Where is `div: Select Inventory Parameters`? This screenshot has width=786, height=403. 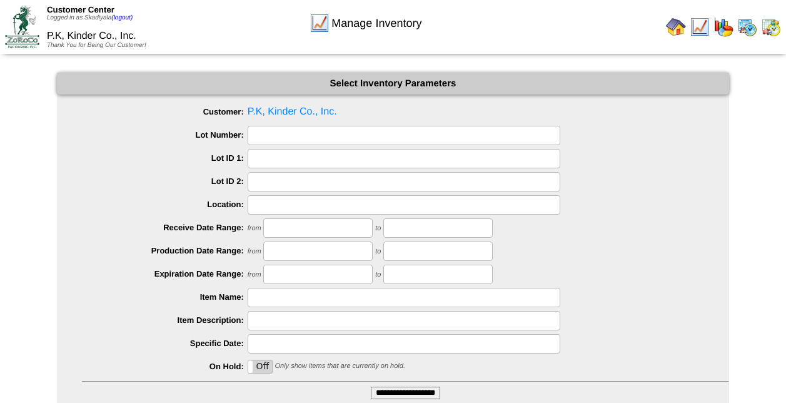 div: Select Inventory Parameters is located at coordinates (393, 83).